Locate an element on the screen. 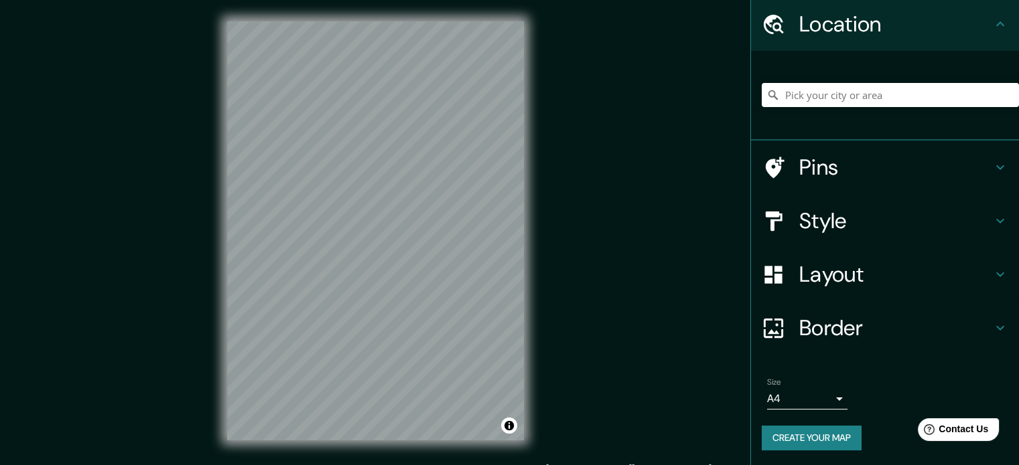  div: Style is located at coordinates (885, 221).